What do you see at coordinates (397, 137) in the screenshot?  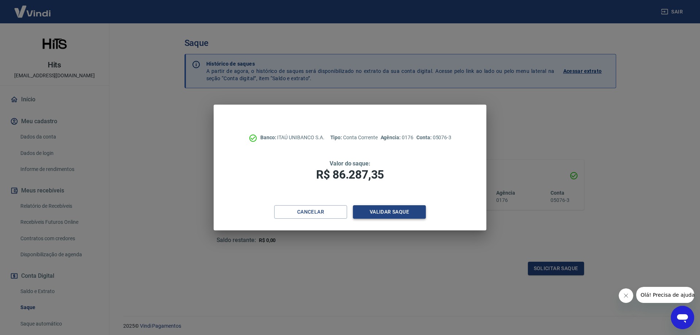 I see `p: 0176` at bounding box center [397, 137].